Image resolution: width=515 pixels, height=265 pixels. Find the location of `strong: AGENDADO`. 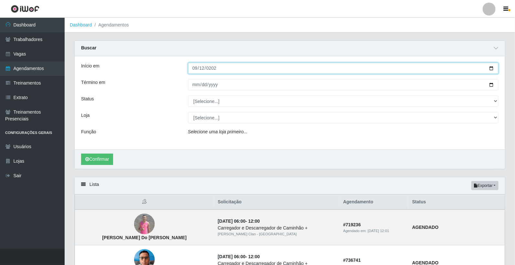

strong: AGENDADO is located at coordinates (425, 227).